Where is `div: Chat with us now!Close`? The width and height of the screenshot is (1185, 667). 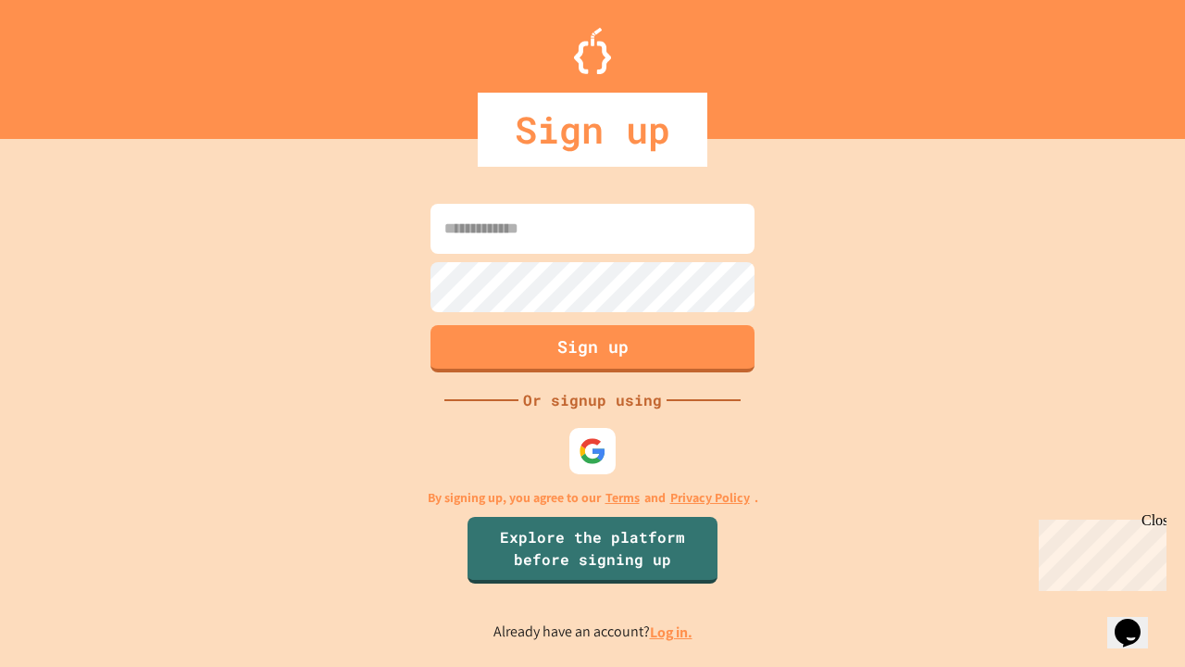
div: Chat with us now!Close is located at coordinates (68, 62).